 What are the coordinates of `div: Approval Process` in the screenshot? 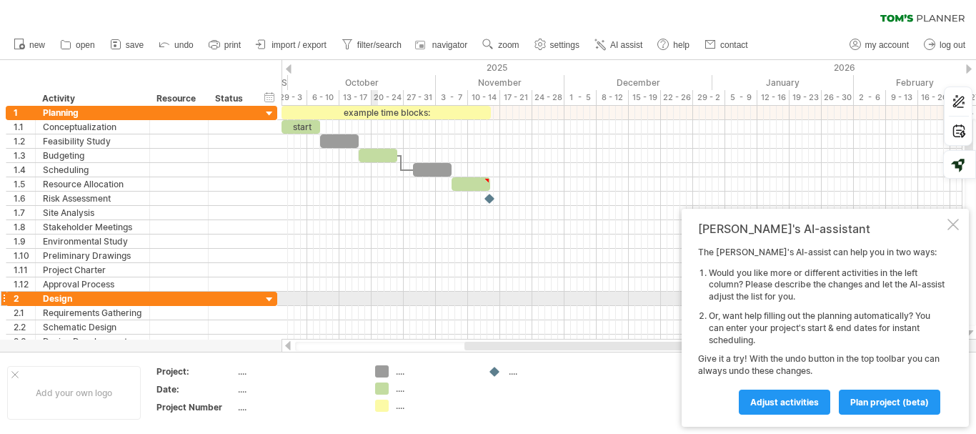 It's located at (92, 284).